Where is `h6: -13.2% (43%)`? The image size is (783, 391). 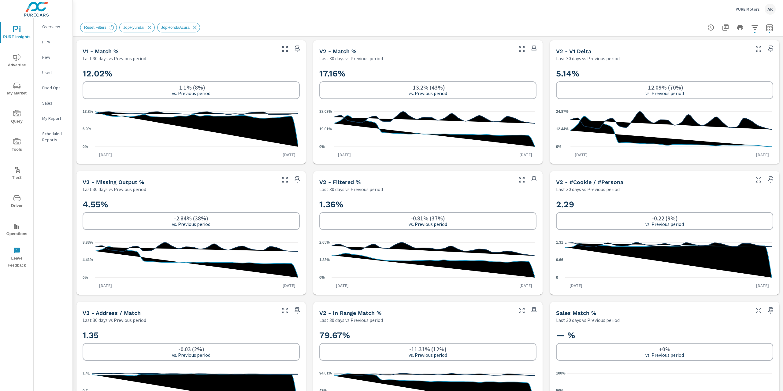 h6: -13.2% (43%) is located at coordinates (428, 87).